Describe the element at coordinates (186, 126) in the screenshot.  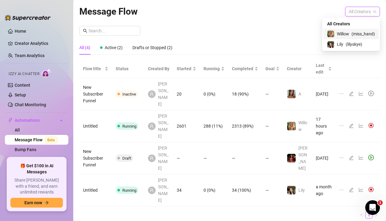
I see `td: 2601` at that location.